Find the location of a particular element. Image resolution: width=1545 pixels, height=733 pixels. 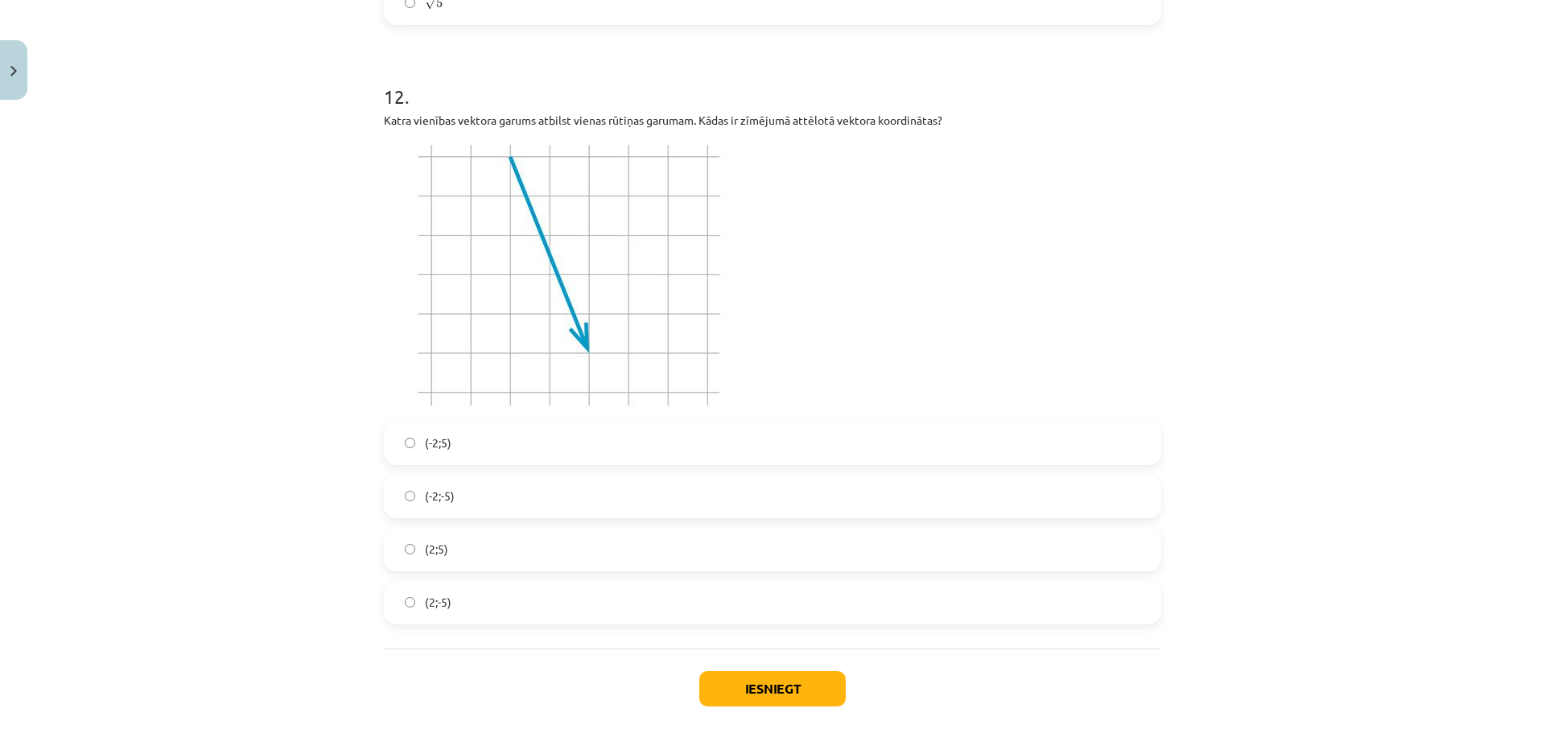

input: (-2;5) is located at coordinates (409, 442).